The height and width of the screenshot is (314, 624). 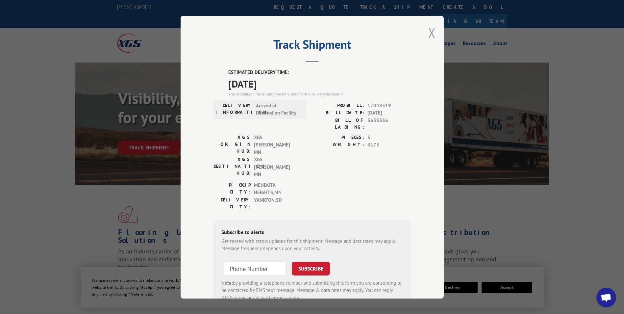 I want to click on label: XGS ORIGIN HUB:, so click(x=232, y=145).